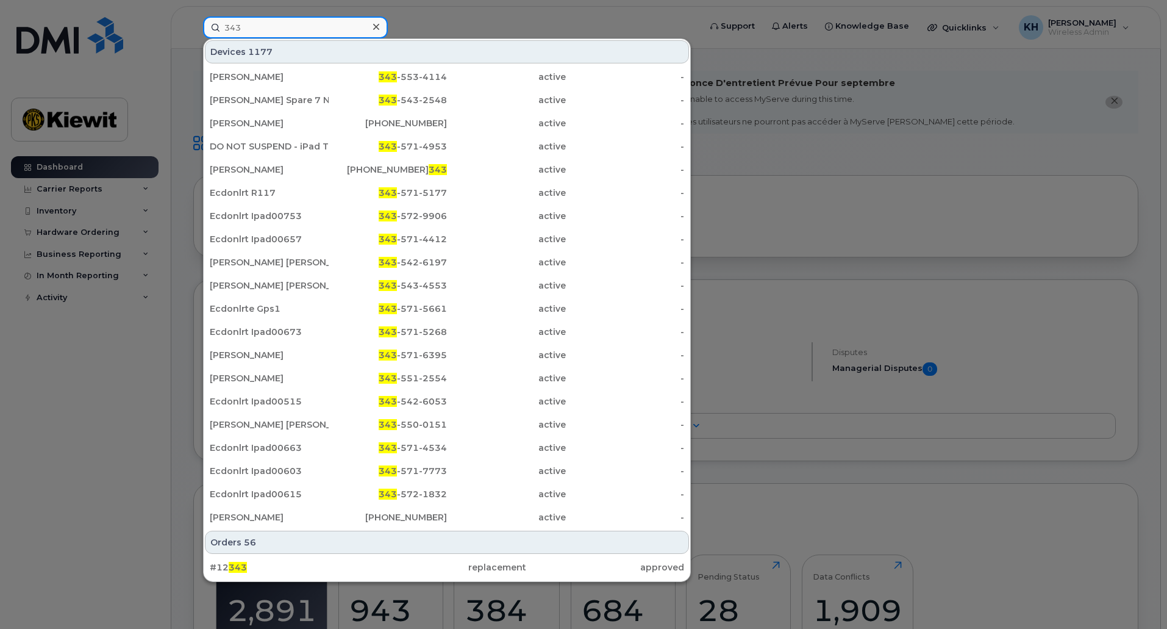 This screenshot has height=629, width=1167. Describe the element at coordinates (269, 494) in the screenshot. I see `div: Ecdonlrt Ipad00615` at that location.